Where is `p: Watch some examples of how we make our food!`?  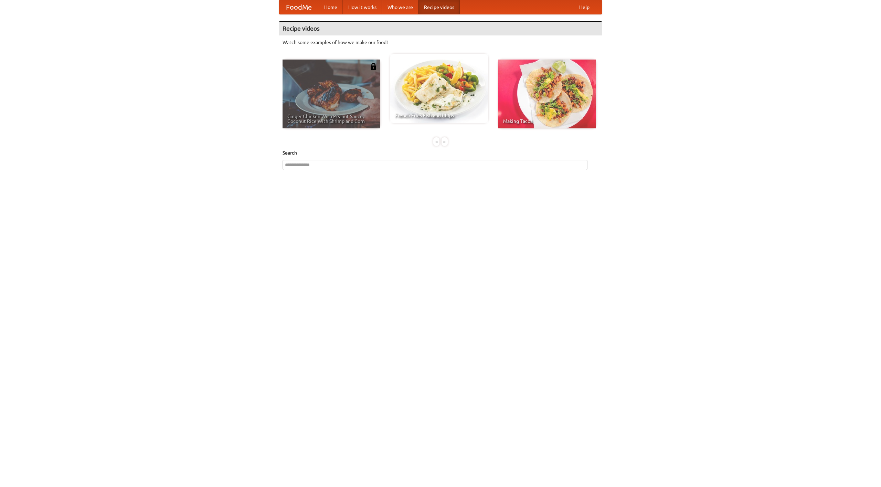
p: Watch some examples of how we make our food! is located at coordinates (441, 42).